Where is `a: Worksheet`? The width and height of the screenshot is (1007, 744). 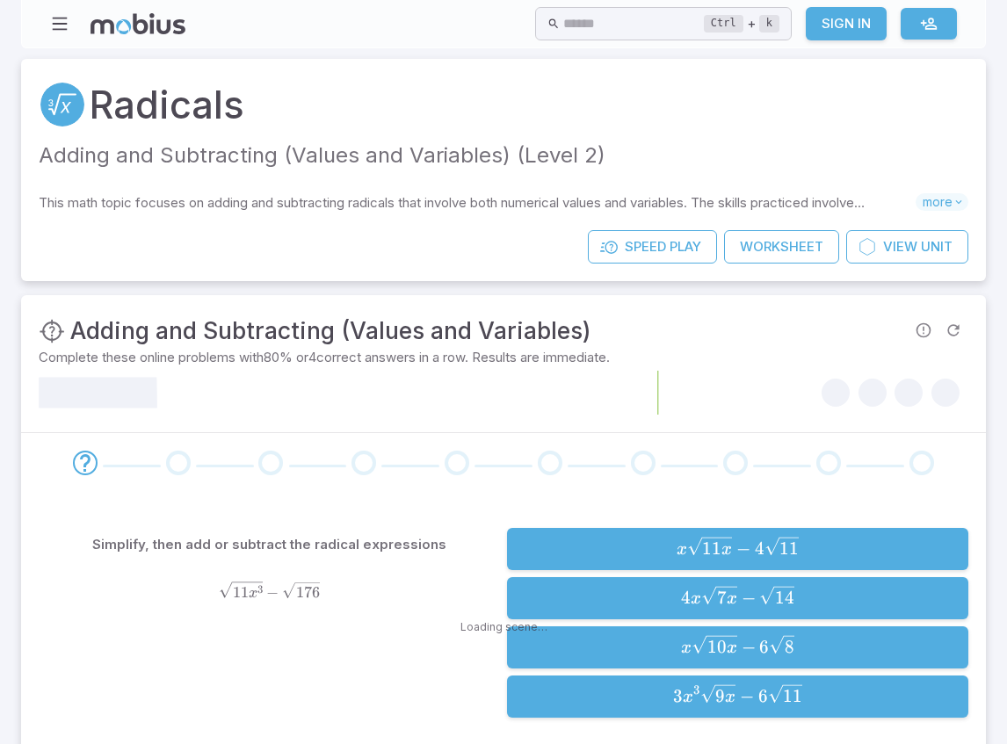
a: Worksheet is located at coordinates (781, 247).